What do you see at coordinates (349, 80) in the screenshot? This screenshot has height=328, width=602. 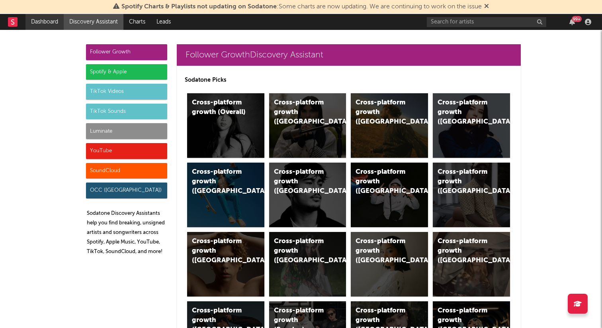 I see `p: Sodatone Picks` at bounding box center [349, 80].